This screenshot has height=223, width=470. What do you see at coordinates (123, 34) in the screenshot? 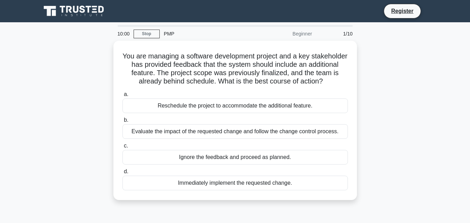
I see `div: 10:00` at bounding box center [123, 34].